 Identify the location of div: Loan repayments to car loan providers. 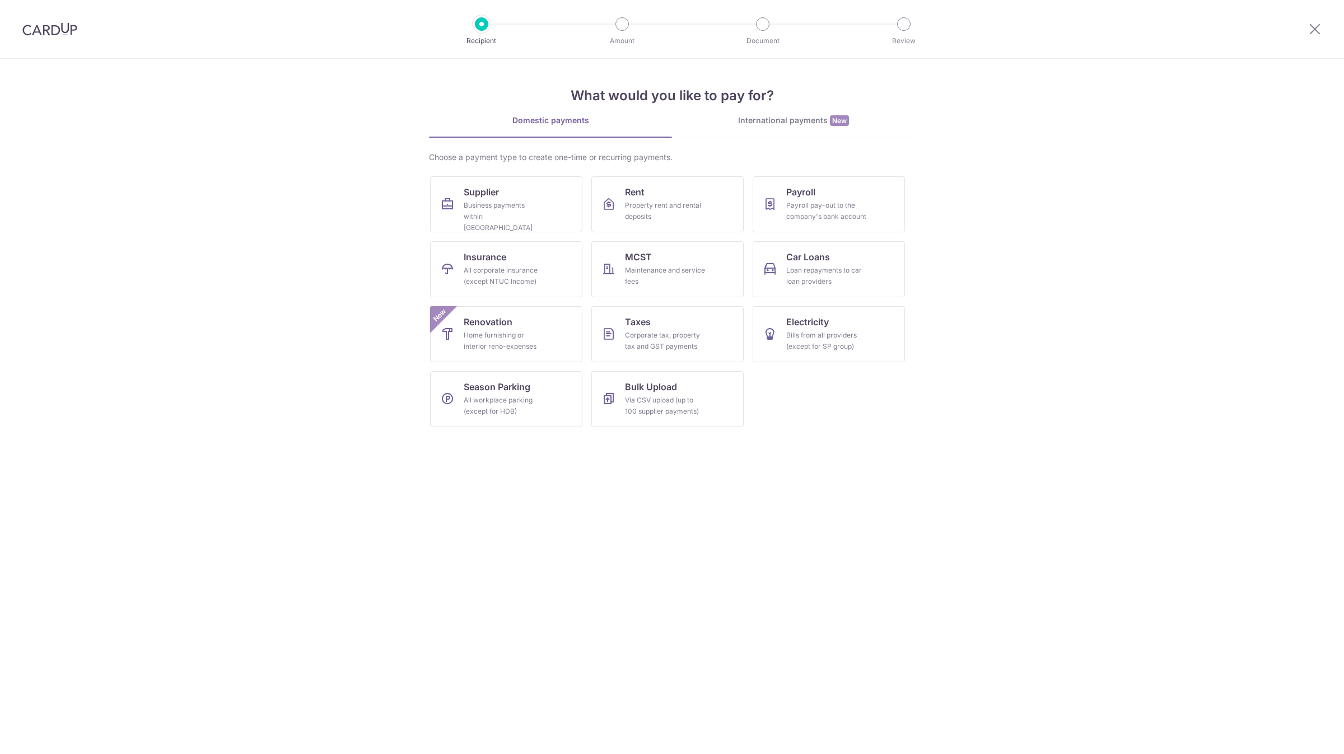
(827, 276).